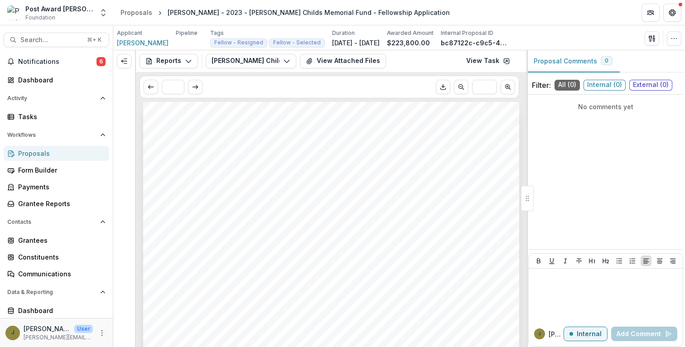 The image size is (685, 347). What do you see at coordinates (651, 13) in the screenshot?
I see `button: Partners` at bounding box center [651, 13].